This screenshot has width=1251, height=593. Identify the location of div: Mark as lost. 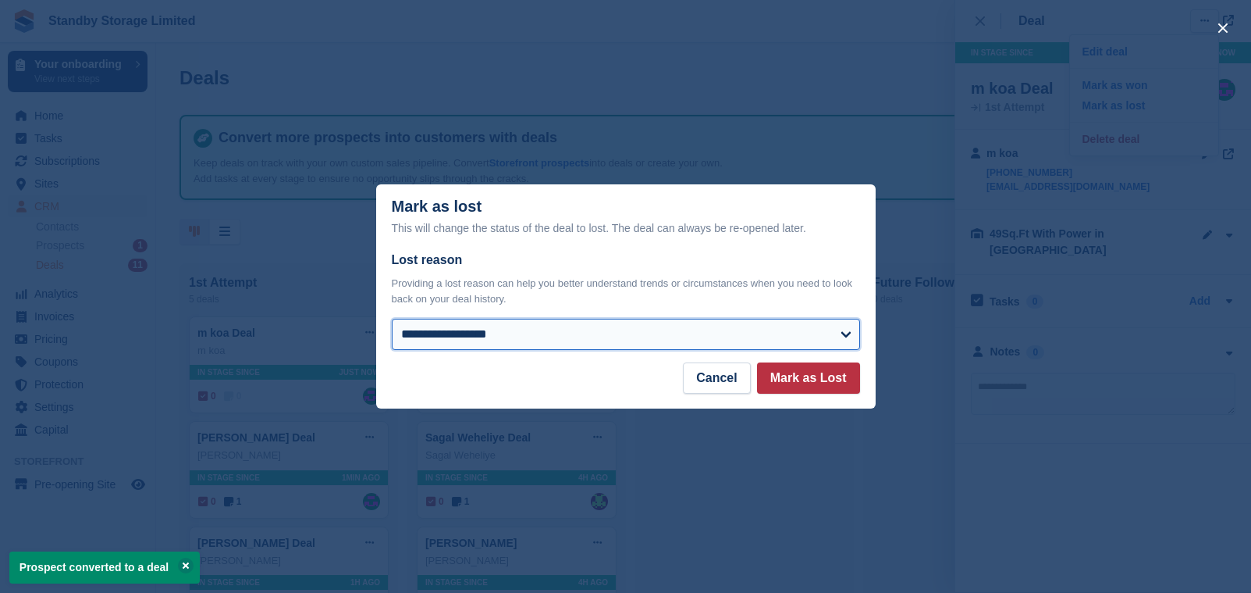
(626, 217).